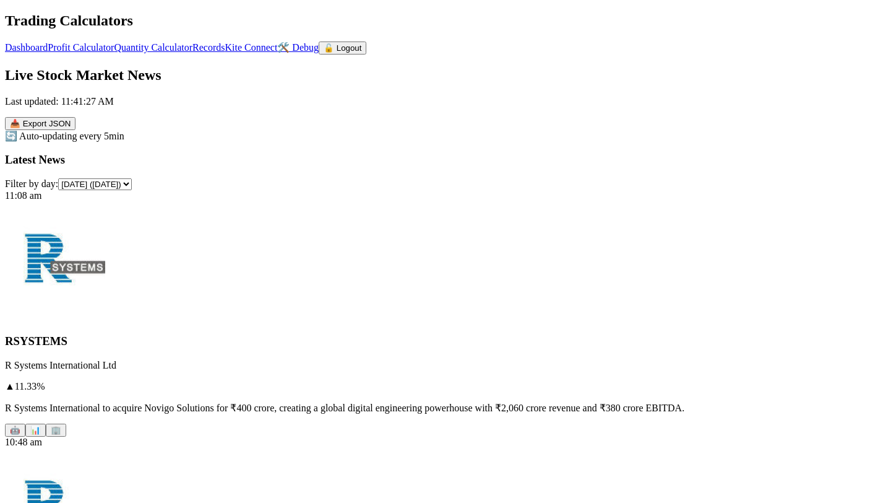 This screenshot has height=503, width=891. What do you see at coordinates (446, 407) in the screenshot?
I see `p: R Systems International to acquire Novigo Solutions for ₹400 crore, creating a global digital eng...` at bounding box center [446, 407].